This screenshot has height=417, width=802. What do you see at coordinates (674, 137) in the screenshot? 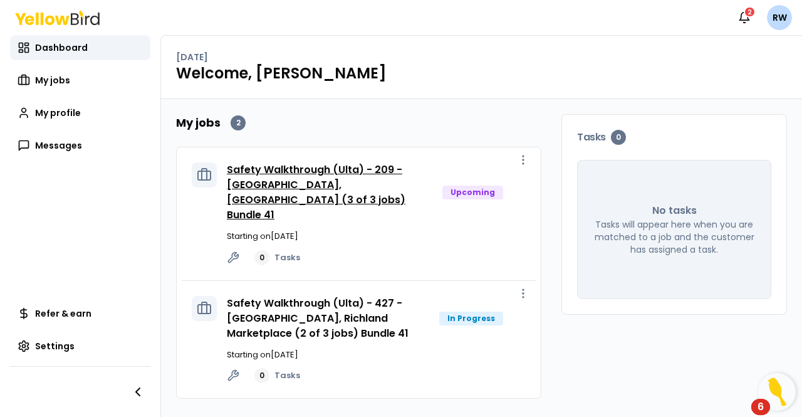
I see `h3: Tasks` at bounding box center [674, 137].